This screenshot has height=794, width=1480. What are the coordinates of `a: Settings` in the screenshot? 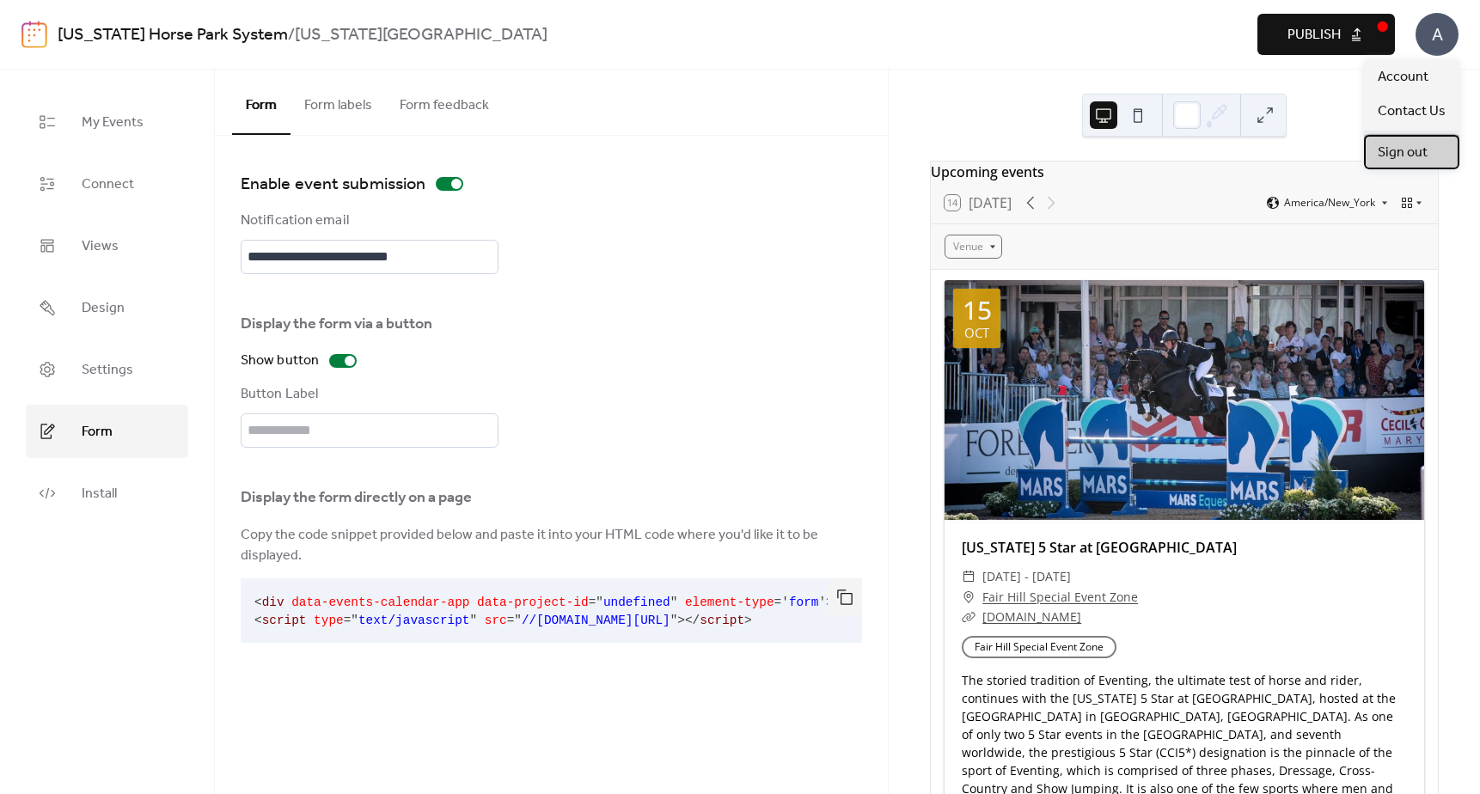 It's located at (107, 370).